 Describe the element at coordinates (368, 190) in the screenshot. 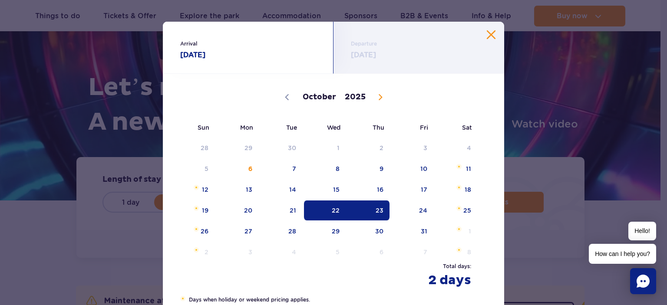

I see `span: October 16, 2025` at that location.